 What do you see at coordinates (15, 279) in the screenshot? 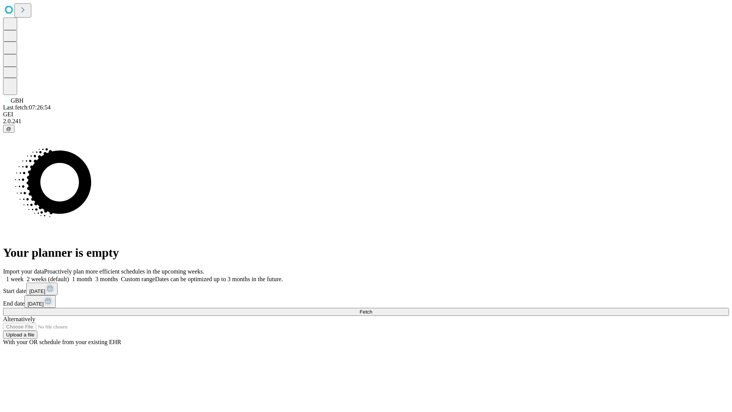
I see `span: 1 week` at bounding box center [15, 279].